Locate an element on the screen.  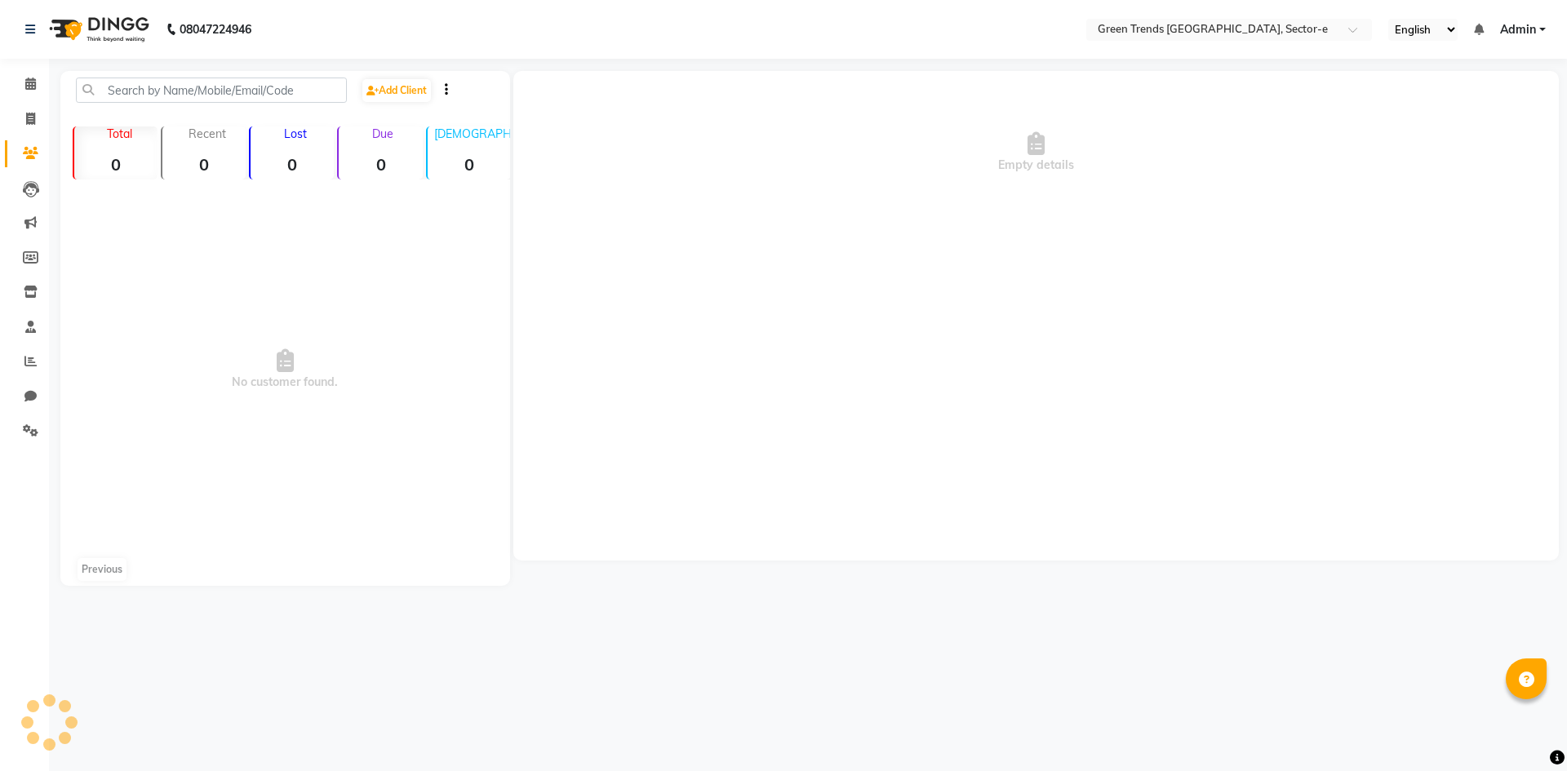
p: Recent is located at coordinates (207, 134).